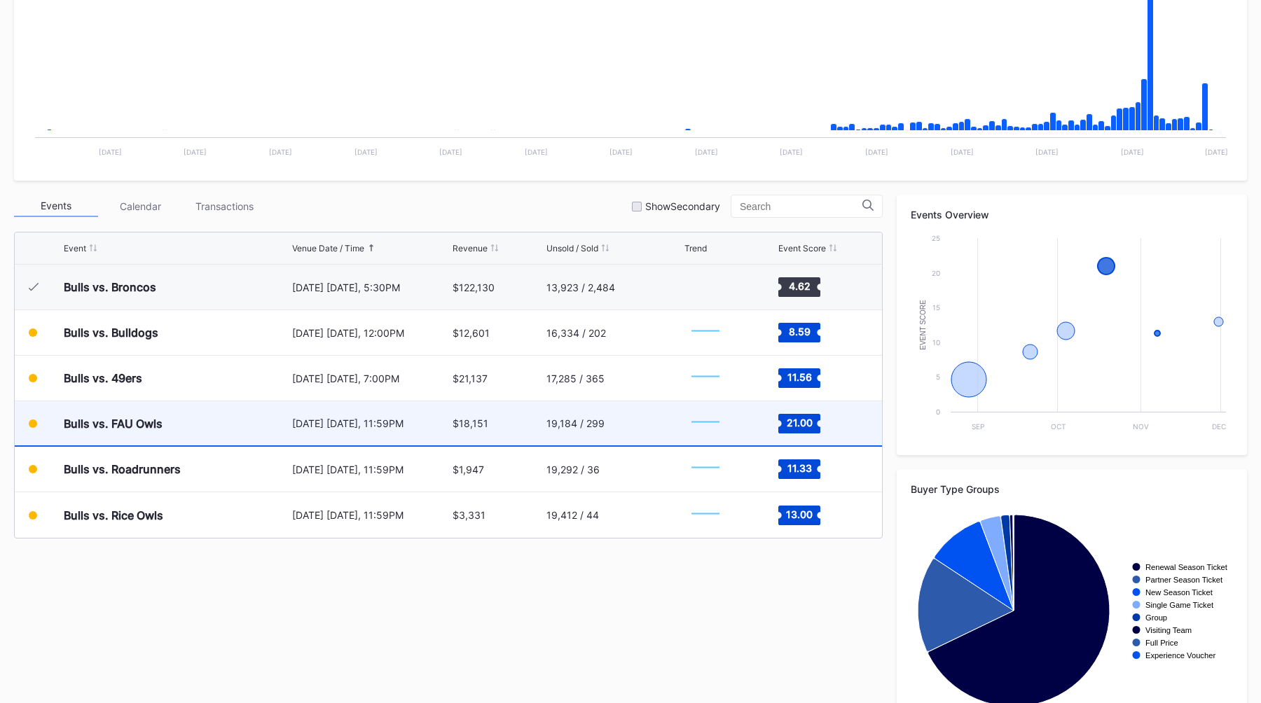 The image size is (1261, 703). I want to click on div: Bulls vs. Broncos, so click(110, 287).